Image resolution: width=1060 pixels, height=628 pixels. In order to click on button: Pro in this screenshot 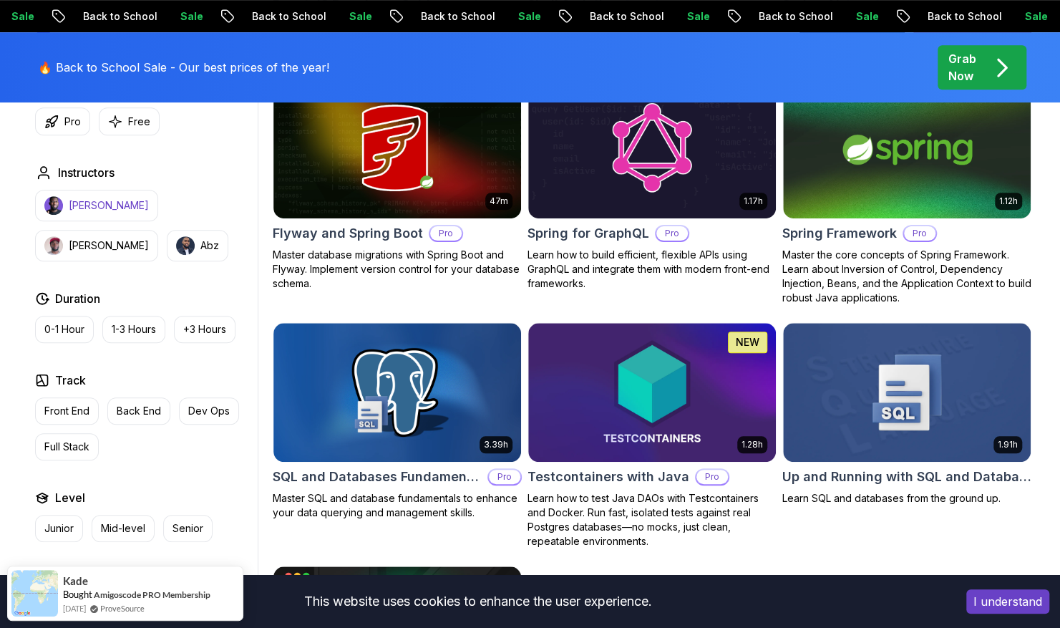, I will do `click(62, 121)`.